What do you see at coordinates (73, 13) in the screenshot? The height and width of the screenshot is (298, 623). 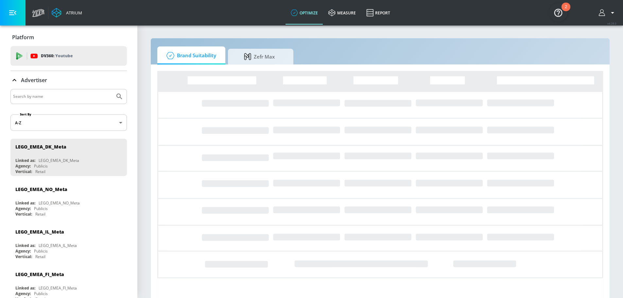 I see `div: Atrium` at bounding box center [73, 13].